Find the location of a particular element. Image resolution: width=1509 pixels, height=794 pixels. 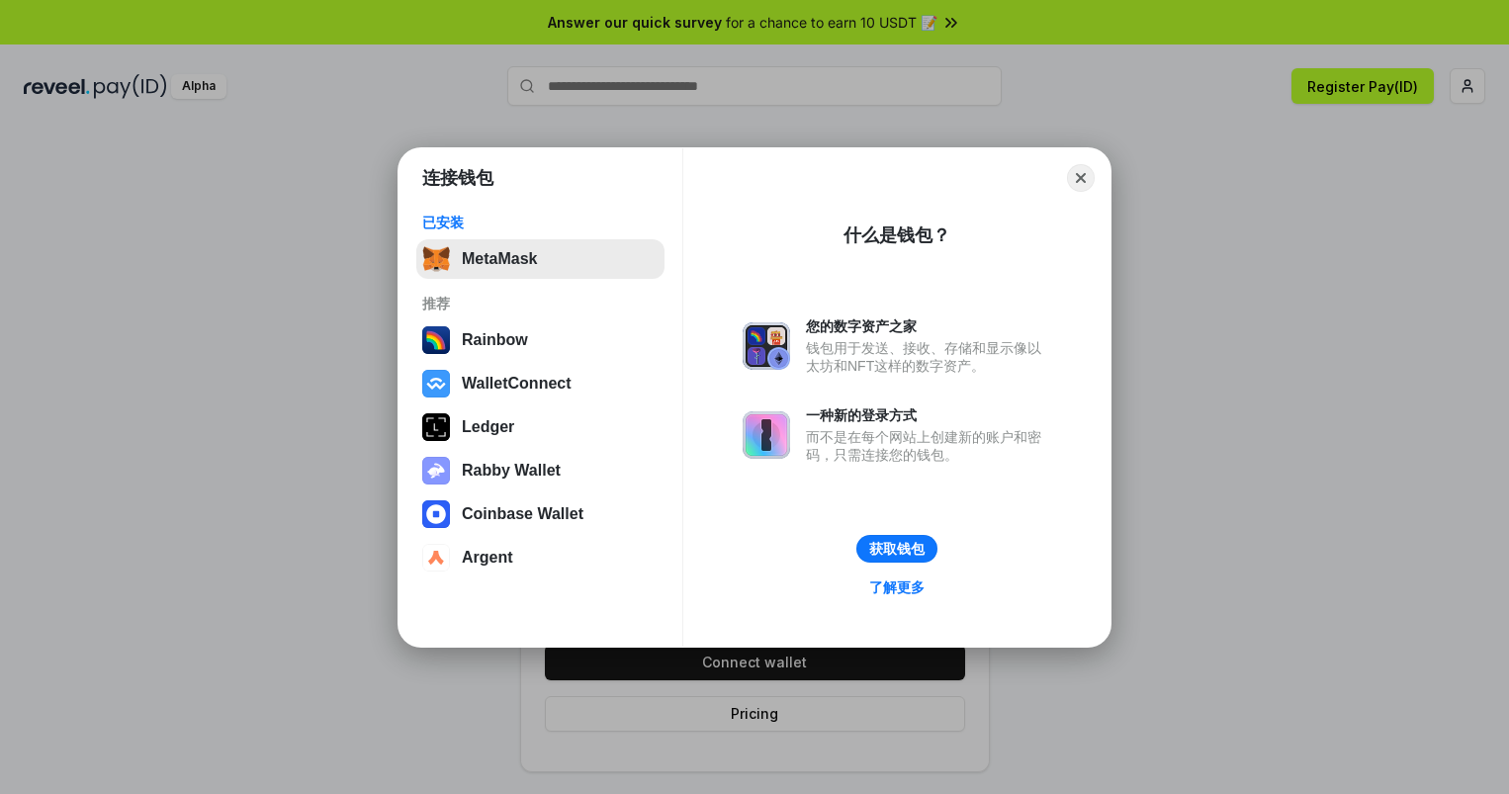

button: WalletConnect is located at coordinates (540, 384).